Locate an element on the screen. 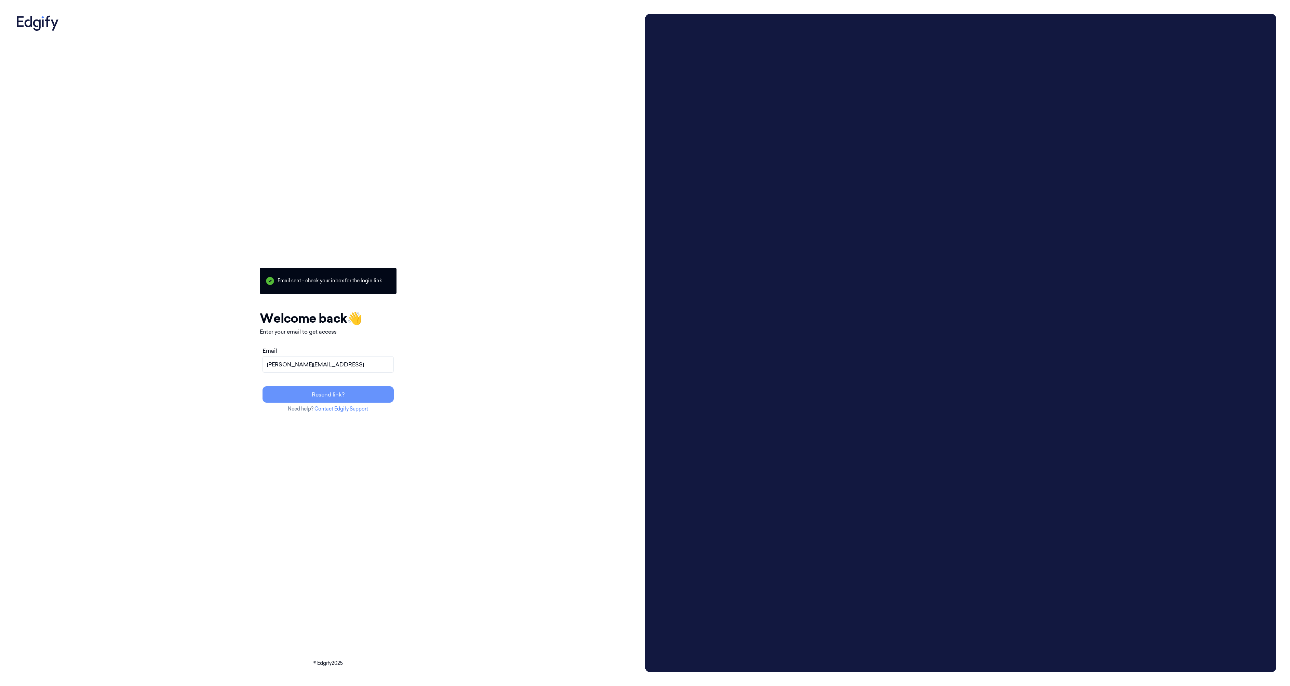 The image size is (1290, 686). p: Enter your email to get access is located at coordinates (328, 331).